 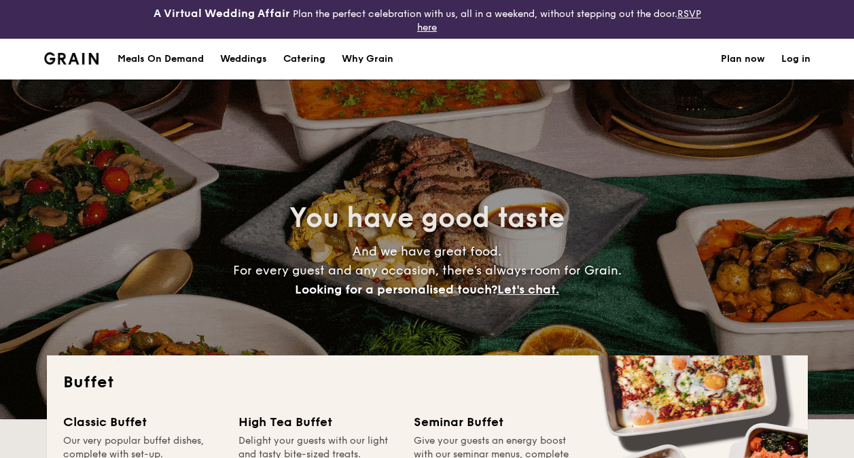 I want to click on a: Plan now, so click(x=743, y=59).